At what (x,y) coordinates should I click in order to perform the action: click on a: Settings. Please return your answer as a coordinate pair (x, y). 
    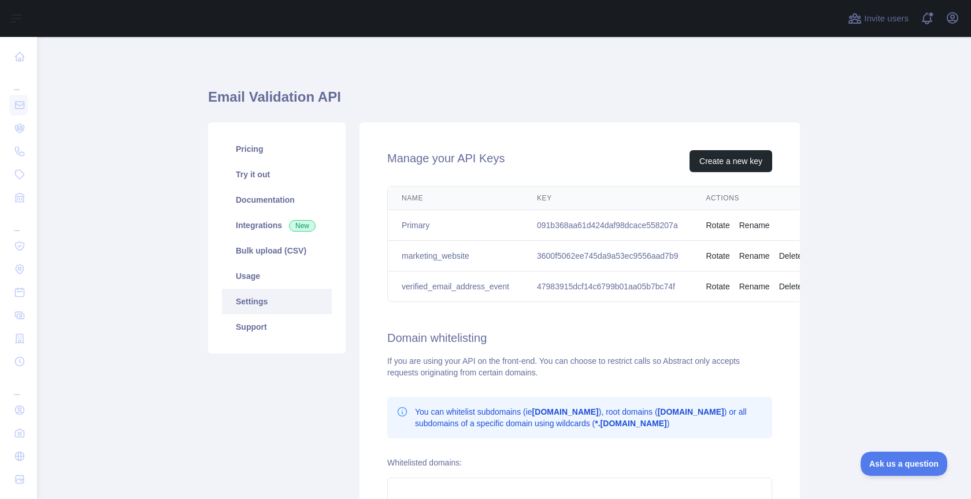
    Looking at the image, I should click on (277, 302).